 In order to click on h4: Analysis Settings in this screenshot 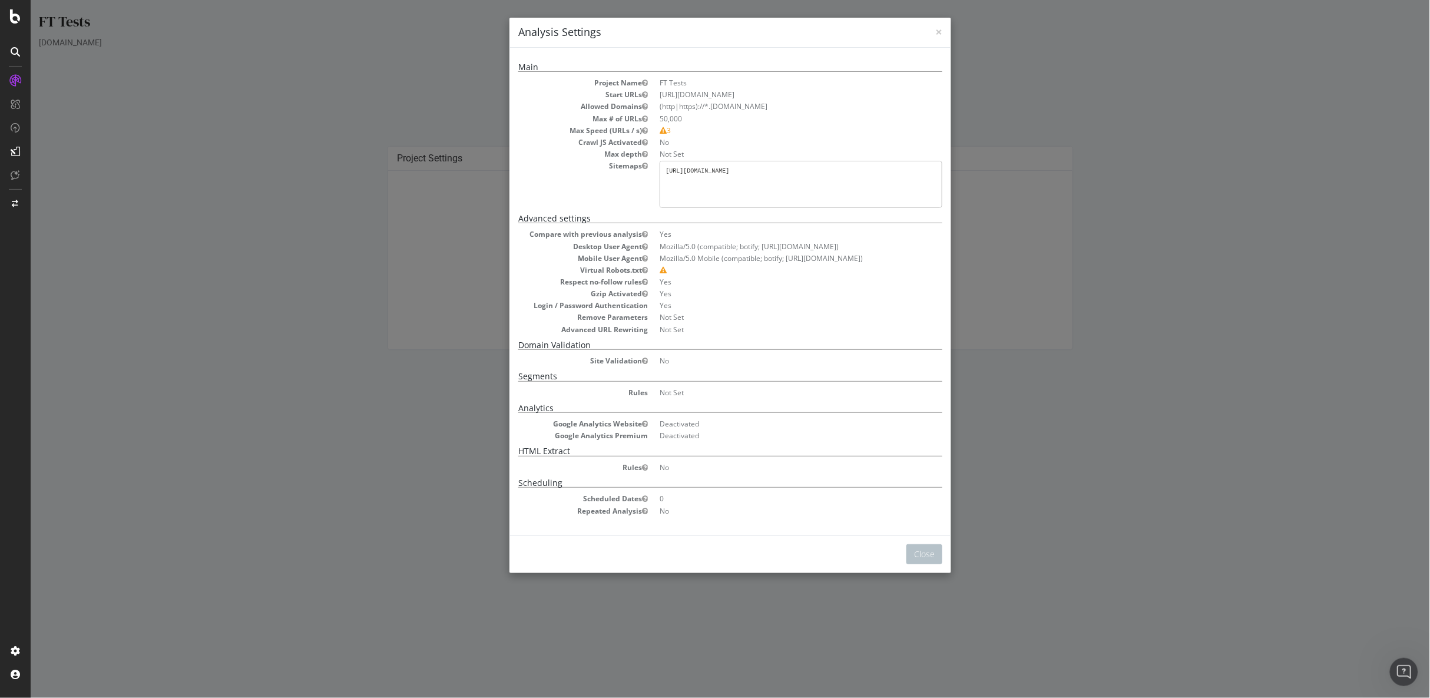, I will do `click(700, 32)`.